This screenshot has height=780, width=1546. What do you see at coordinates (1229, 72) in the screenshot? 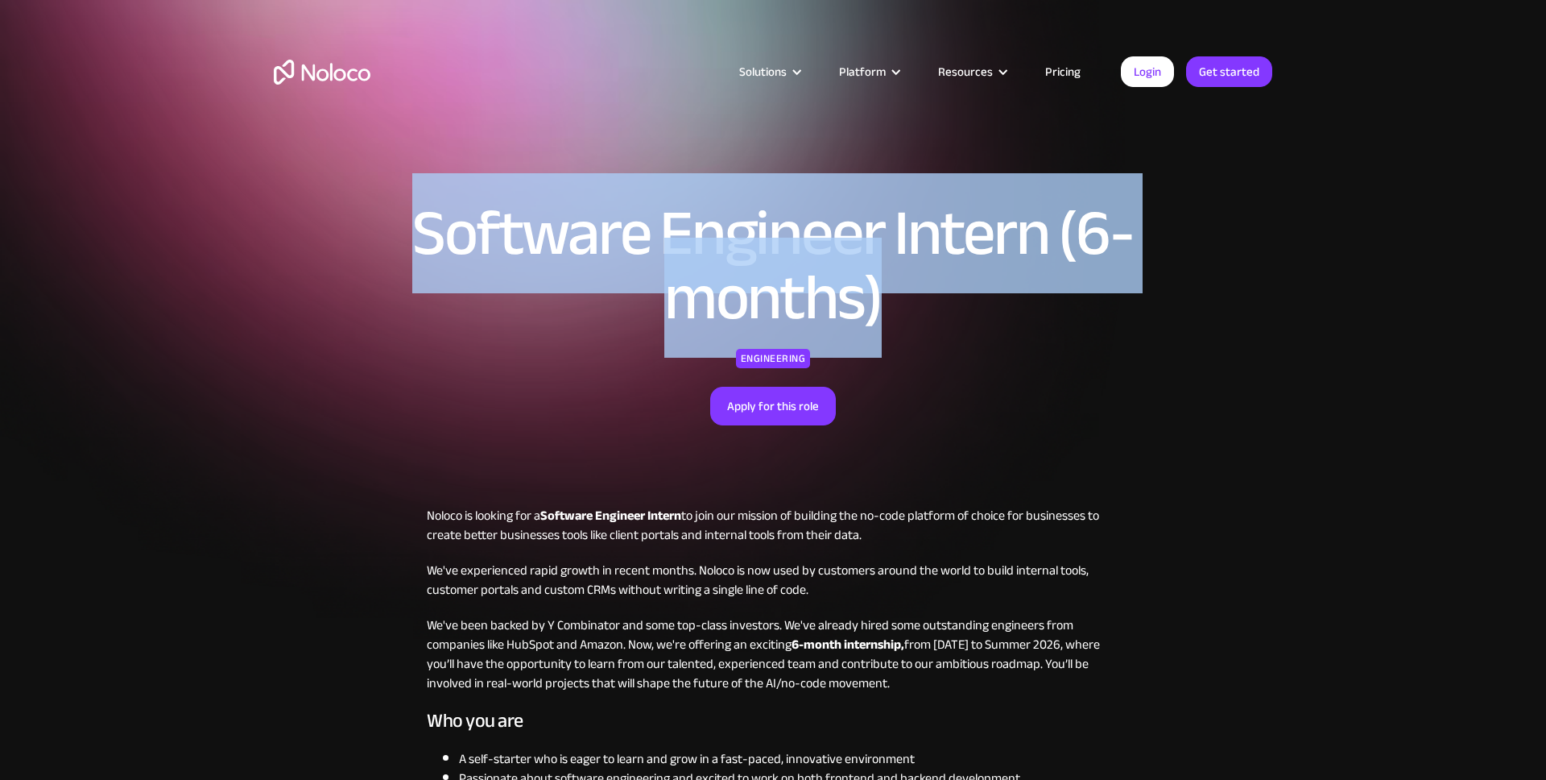
I see `a: Get started` at bounding box center [1229, 72].